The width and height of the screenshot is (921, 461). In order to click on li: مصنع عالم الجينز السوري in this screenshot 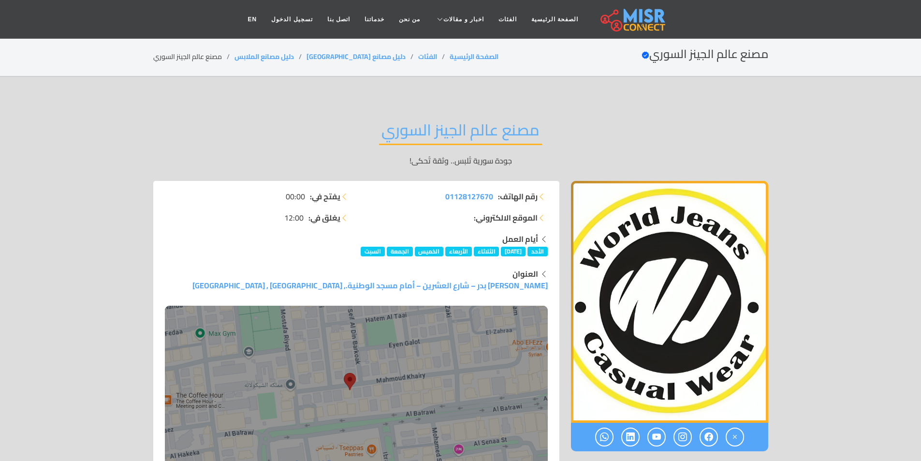, I will do `click(194, 57)`.